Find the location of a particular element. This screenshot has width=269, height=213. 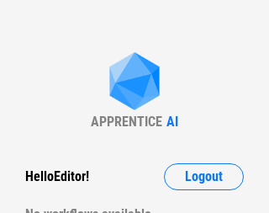

img: Apprentice AI is located at coordinates (135, 82).